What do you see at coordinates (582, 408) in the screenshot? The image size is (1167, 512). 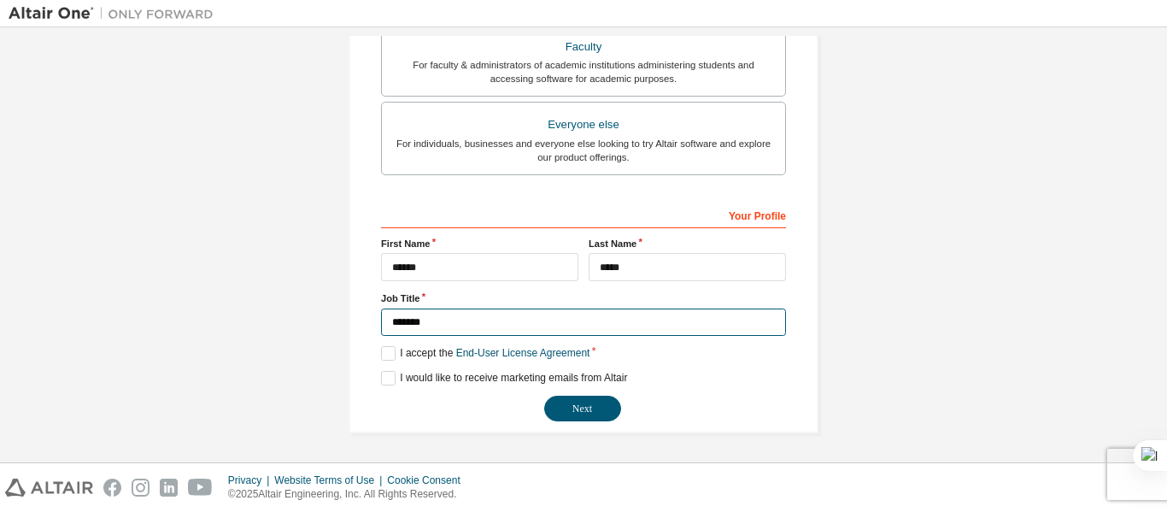 I see `button: Next` at bounding box center [582, 408].